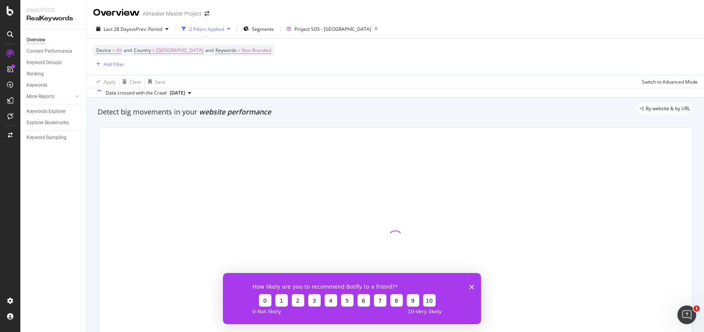  Describe the element at coordinates (44, 63) in the screenshot. I see `div: Keyword Groups` at that location.